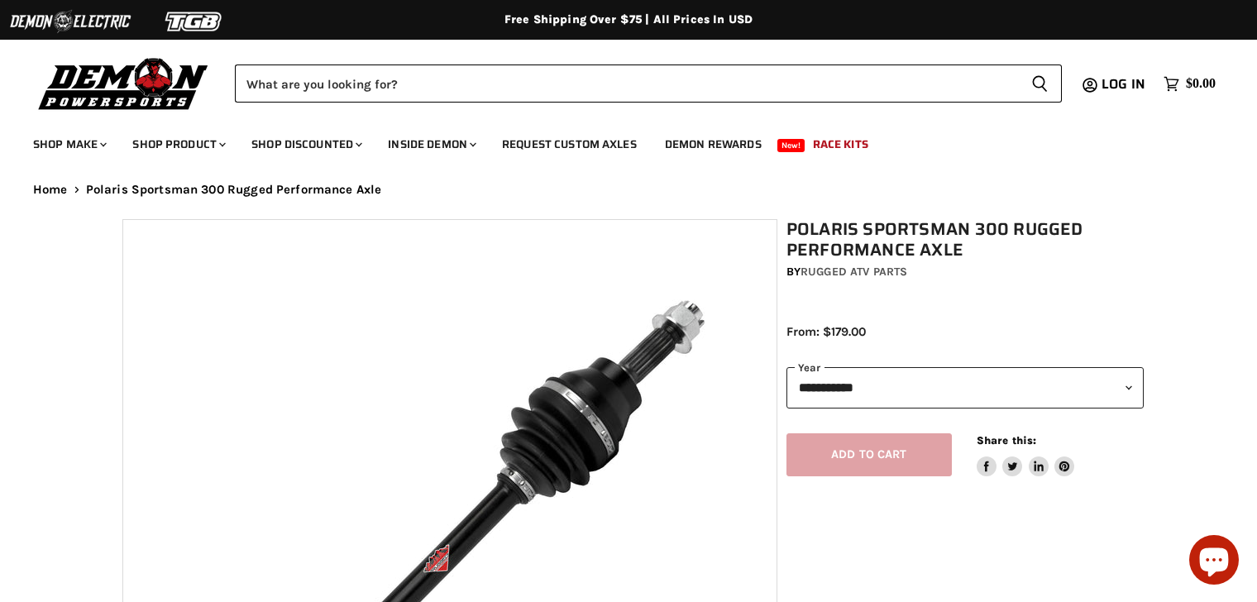 Image resolution: width=1257 pixels, height=602 pixels. Describe the element at coordinates (854, 271) in the screenshot. I see `a: Rugged ATV Parts` at that location.